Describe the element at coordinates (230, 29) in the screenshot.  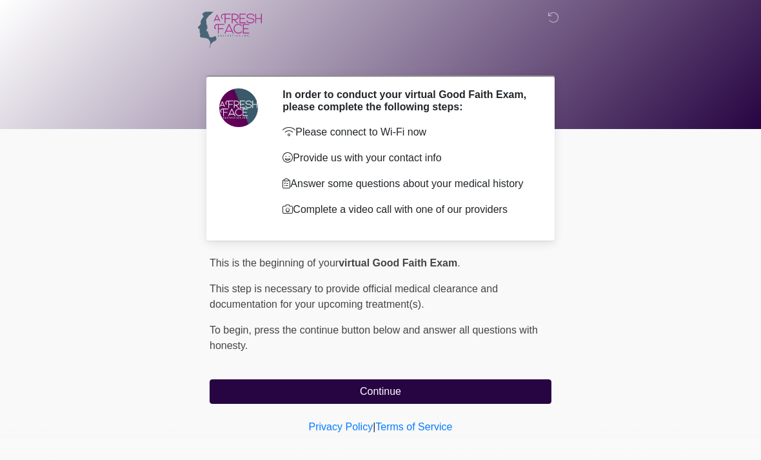
I see `img: A Fresh Face Aesthetics Inc Logo` at that location.